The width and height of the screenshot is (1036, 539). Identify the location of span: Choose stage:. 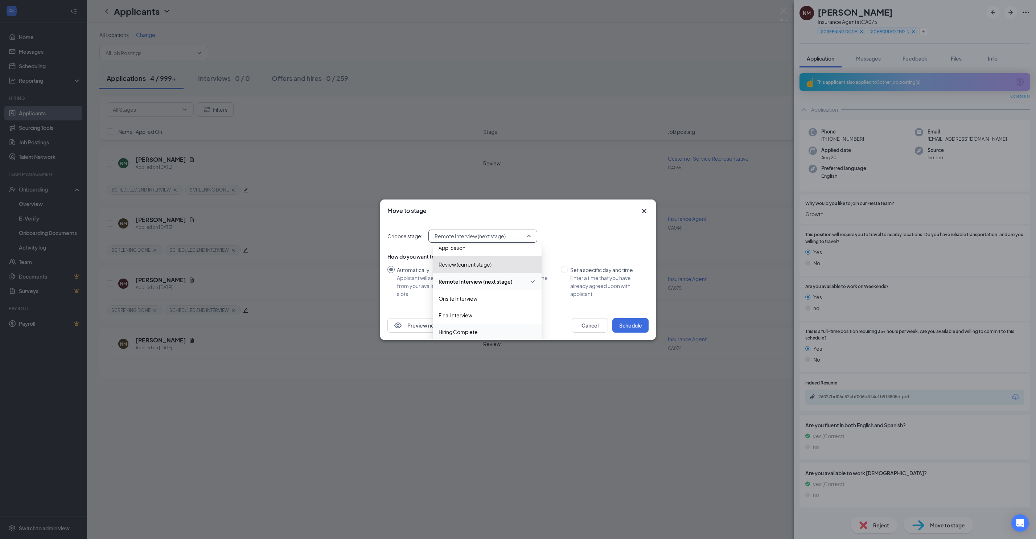
(405, 236).